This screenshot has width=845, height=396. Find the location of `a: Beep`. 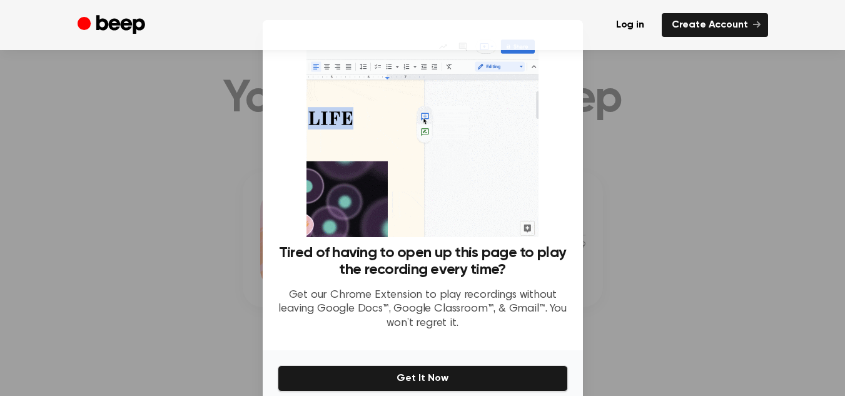

a: Beep is located at coordinates (113, 25).